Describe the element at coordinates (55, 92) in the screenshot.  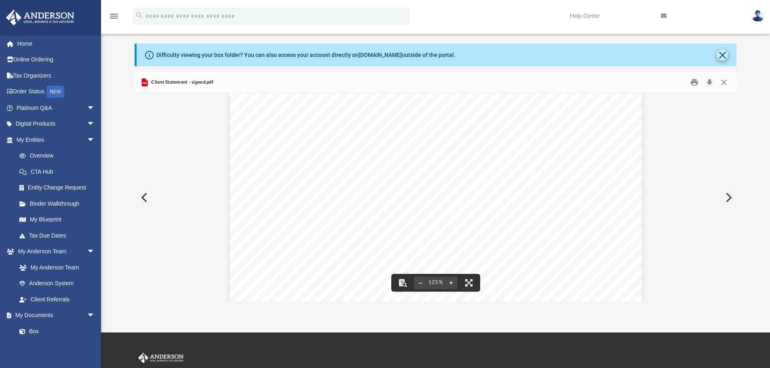
I see `div: NEW` at that location.